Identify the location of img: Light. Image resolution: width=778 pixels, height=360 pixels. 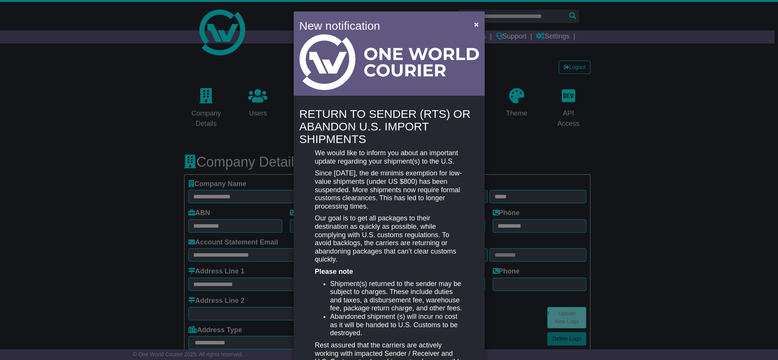
(389, 62).